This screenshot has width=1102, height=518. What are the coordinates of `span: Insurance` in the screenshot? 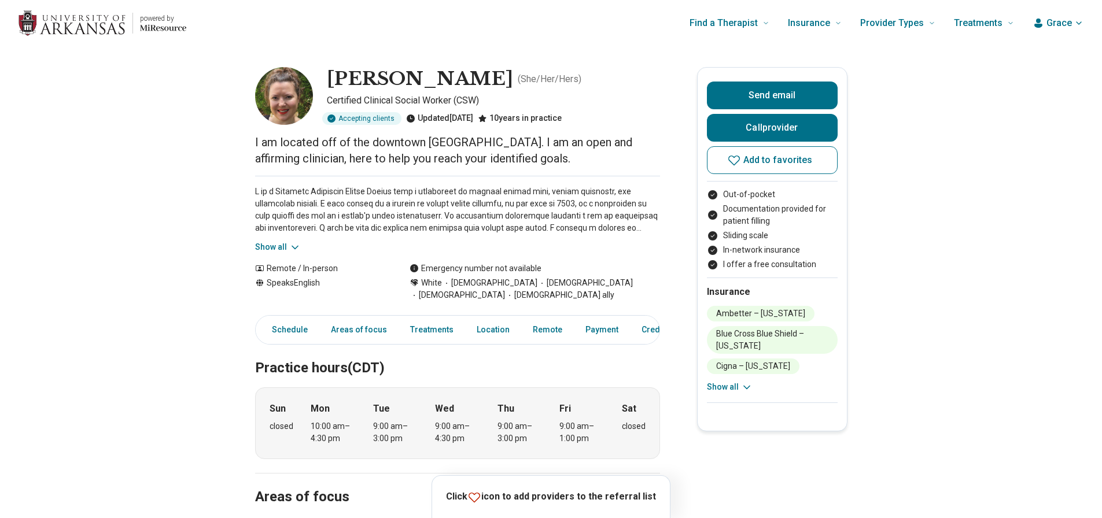 It's located at (809, 23).